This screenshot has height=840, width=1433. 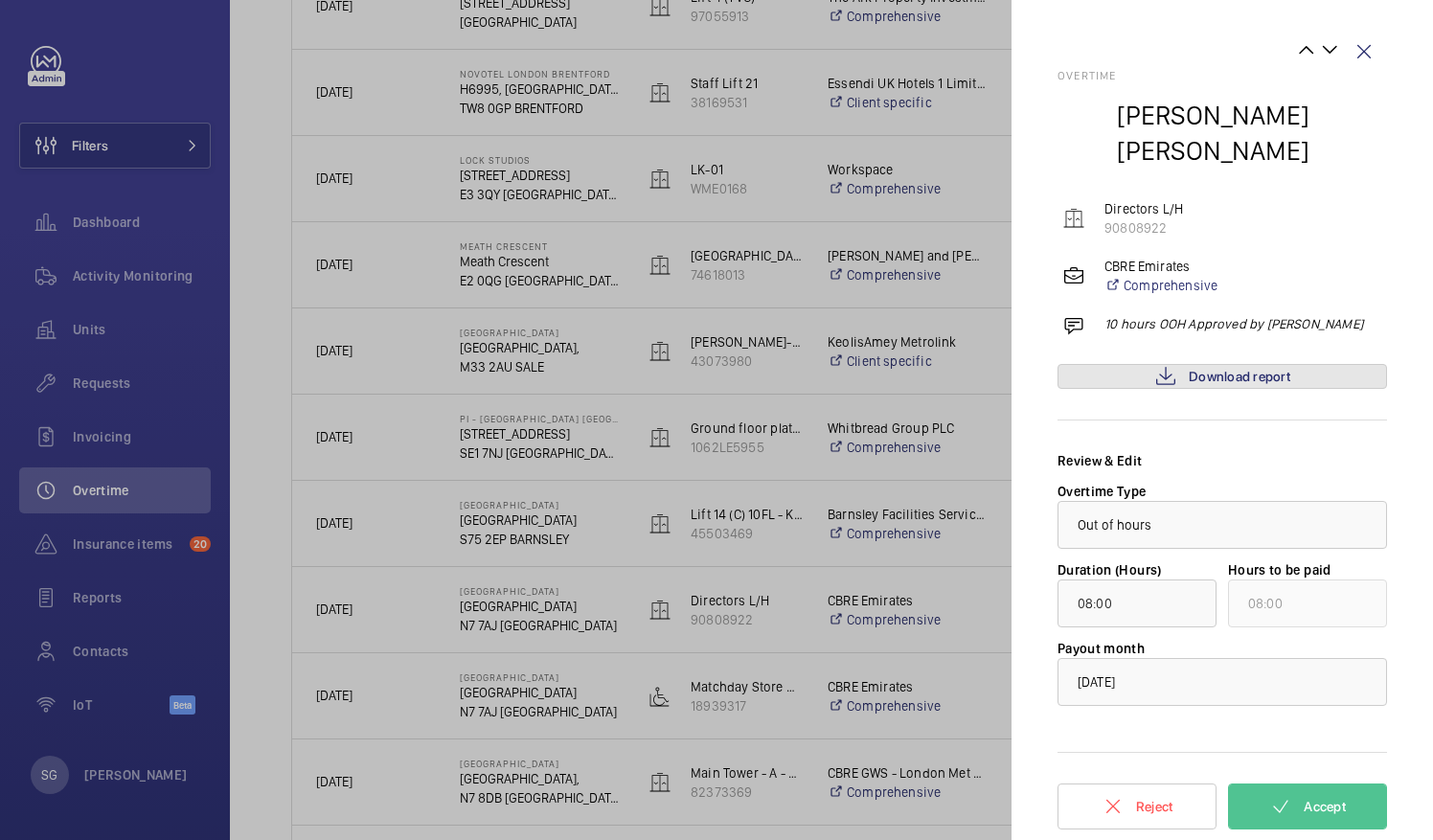 I want to click on input: function l(){if(O(o),o.value===Rt)throw new qe(-950,!1);return o.value}, so click(x=1138, y=603).